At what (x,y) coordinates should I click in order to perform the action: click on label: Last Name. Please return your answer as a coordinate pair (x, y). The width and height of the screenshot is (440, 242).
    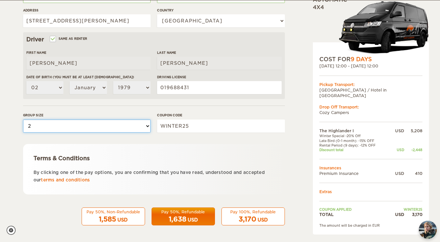
    Looking at the image, I should click on (219, 52).